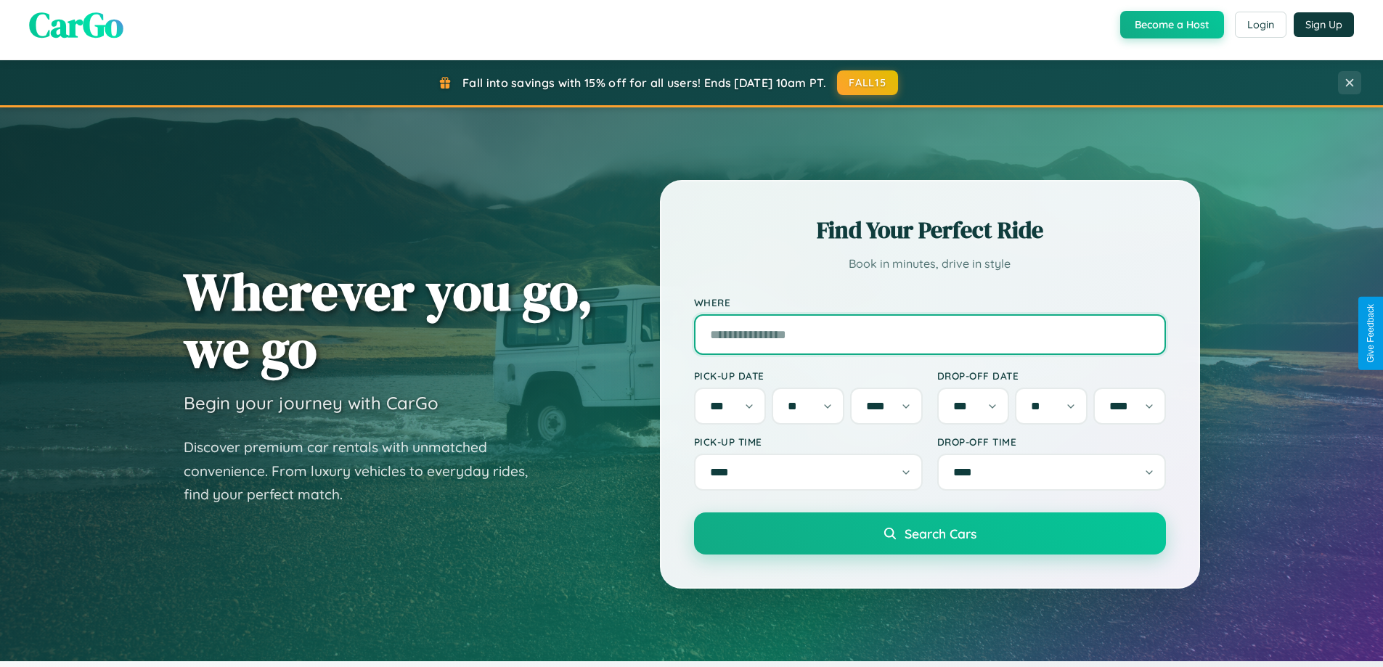 This screenshot has height=667, width=1383. I want to click on p: Book in minutes, drive in style, so click(930, 264).